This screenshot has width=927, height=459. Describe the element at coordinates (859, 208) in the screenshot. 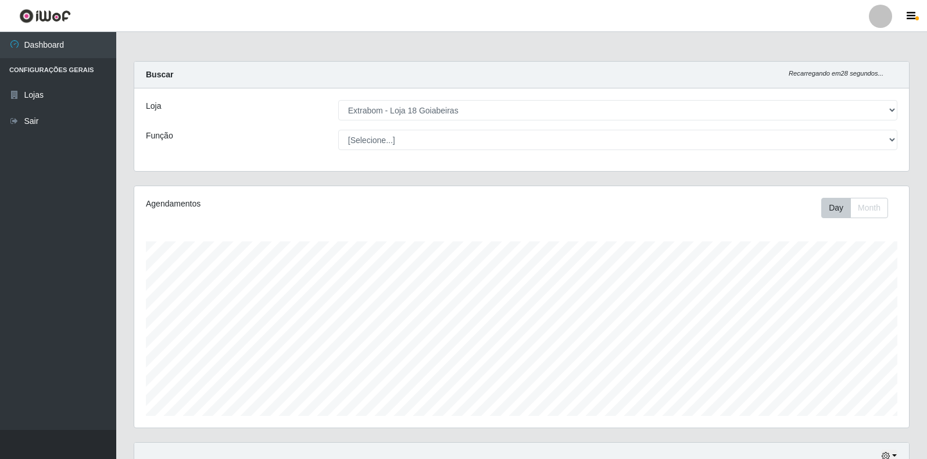

I see `div: Toolbar with button groups` at that location.